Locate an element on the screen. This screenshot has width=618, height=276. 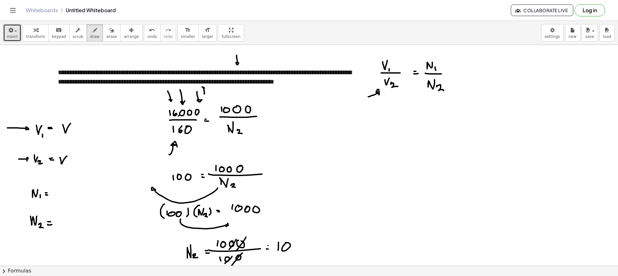
span: larger is located at coordinates (207, 37).